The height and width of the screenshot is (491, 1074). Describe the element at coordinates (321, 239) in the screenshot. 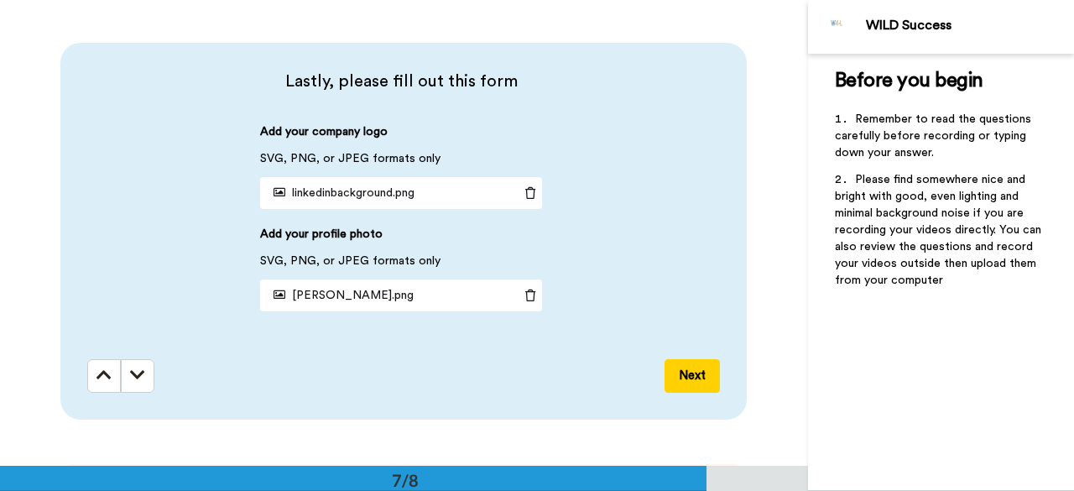

I see `span: Add your profile photo` at that location.